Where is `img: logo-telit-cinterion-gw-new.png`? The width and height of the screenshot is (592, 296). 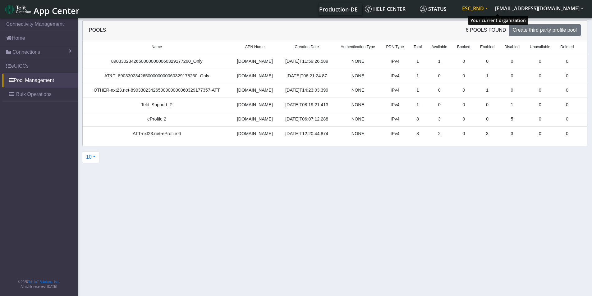
img: logo-telit-cinterion-gw-new.png is located at coordinates (18, 9).